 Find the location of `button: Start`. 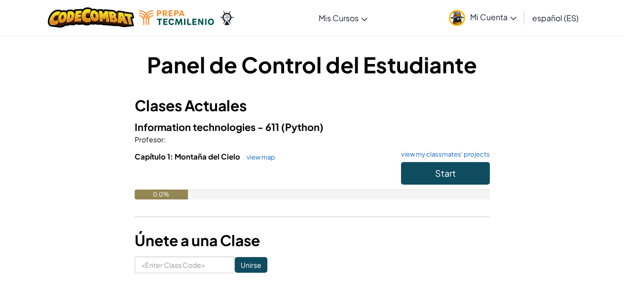

button: Start is located at coordinates (445, 174).